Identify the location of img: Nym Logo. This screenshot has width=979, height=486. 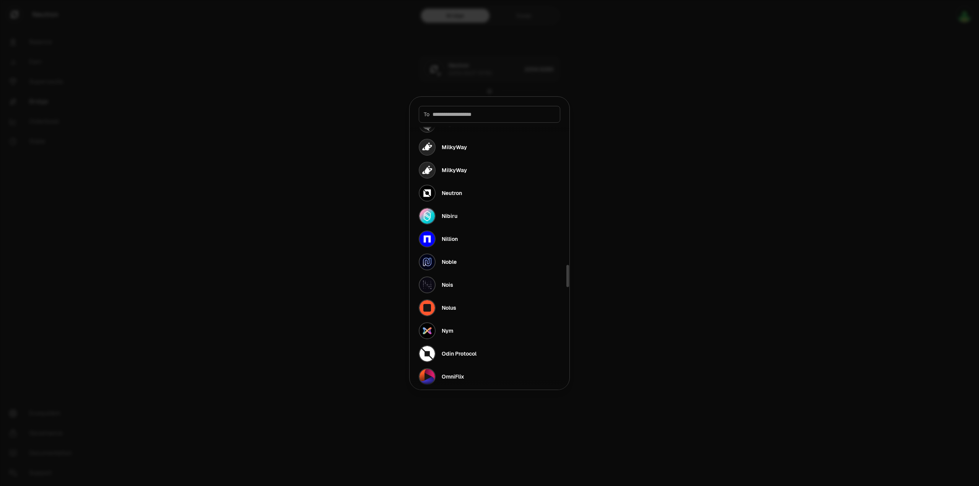
(427, 331).